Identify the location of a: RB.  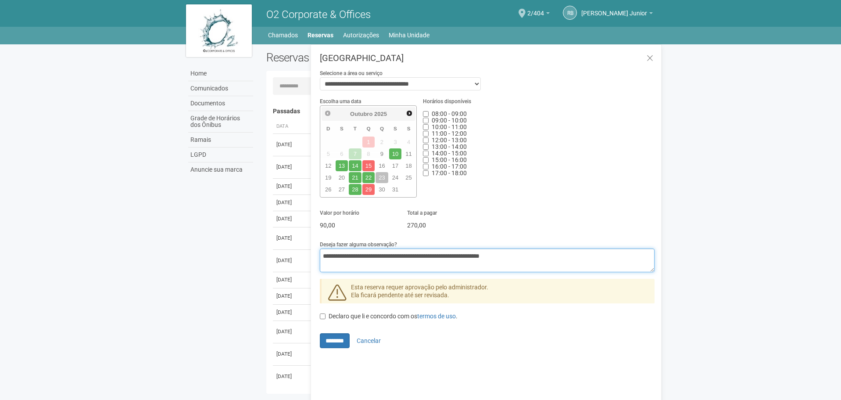
(570, 13).